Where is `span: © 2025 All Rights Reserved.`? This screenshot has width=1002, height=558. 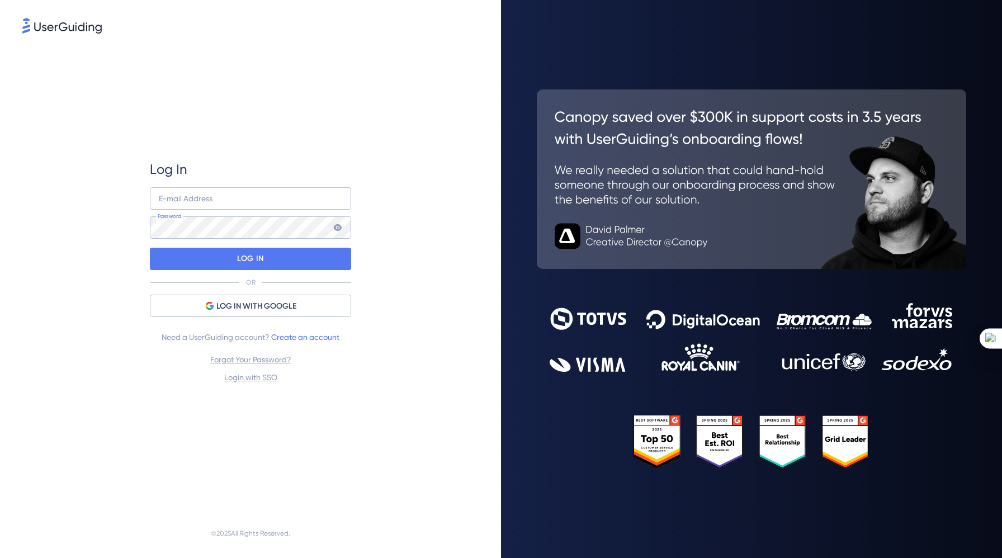
span: © 2025 All Rights Reserved. is located at coordinates (250, 533).